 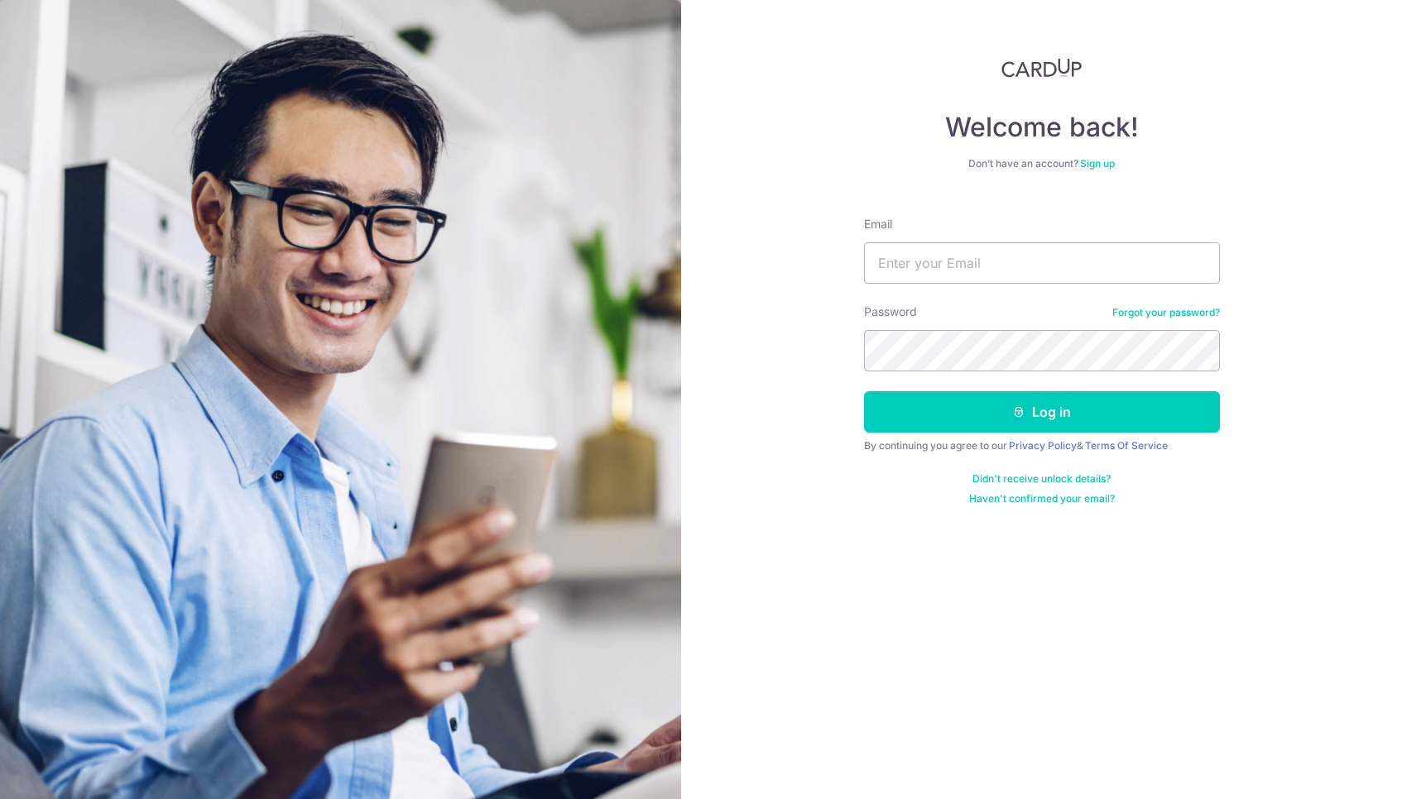 What do you see at coordinates (1042, 446) in the screenshot?
I see `div: By continuing you agree to our &` at bounding box center [1042, 446].